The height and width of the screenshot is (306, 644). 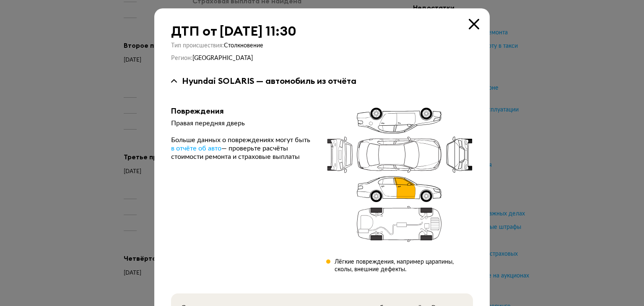 I want to click on div: Регион :, so click(x=322, y=58).